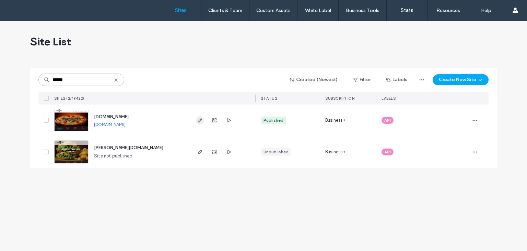 The image size is (527, 251). I want to click on button: Filter, so click(362, 80).